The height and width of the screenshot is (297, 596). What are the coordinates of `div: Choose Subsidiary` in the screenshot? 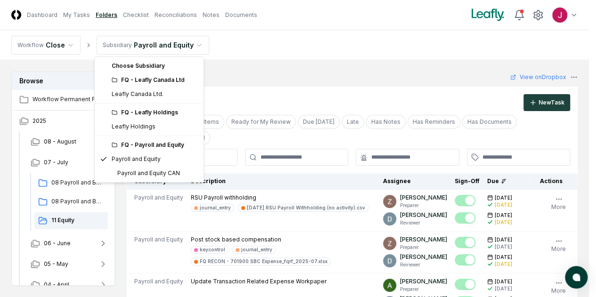 It's located at (149, 66).